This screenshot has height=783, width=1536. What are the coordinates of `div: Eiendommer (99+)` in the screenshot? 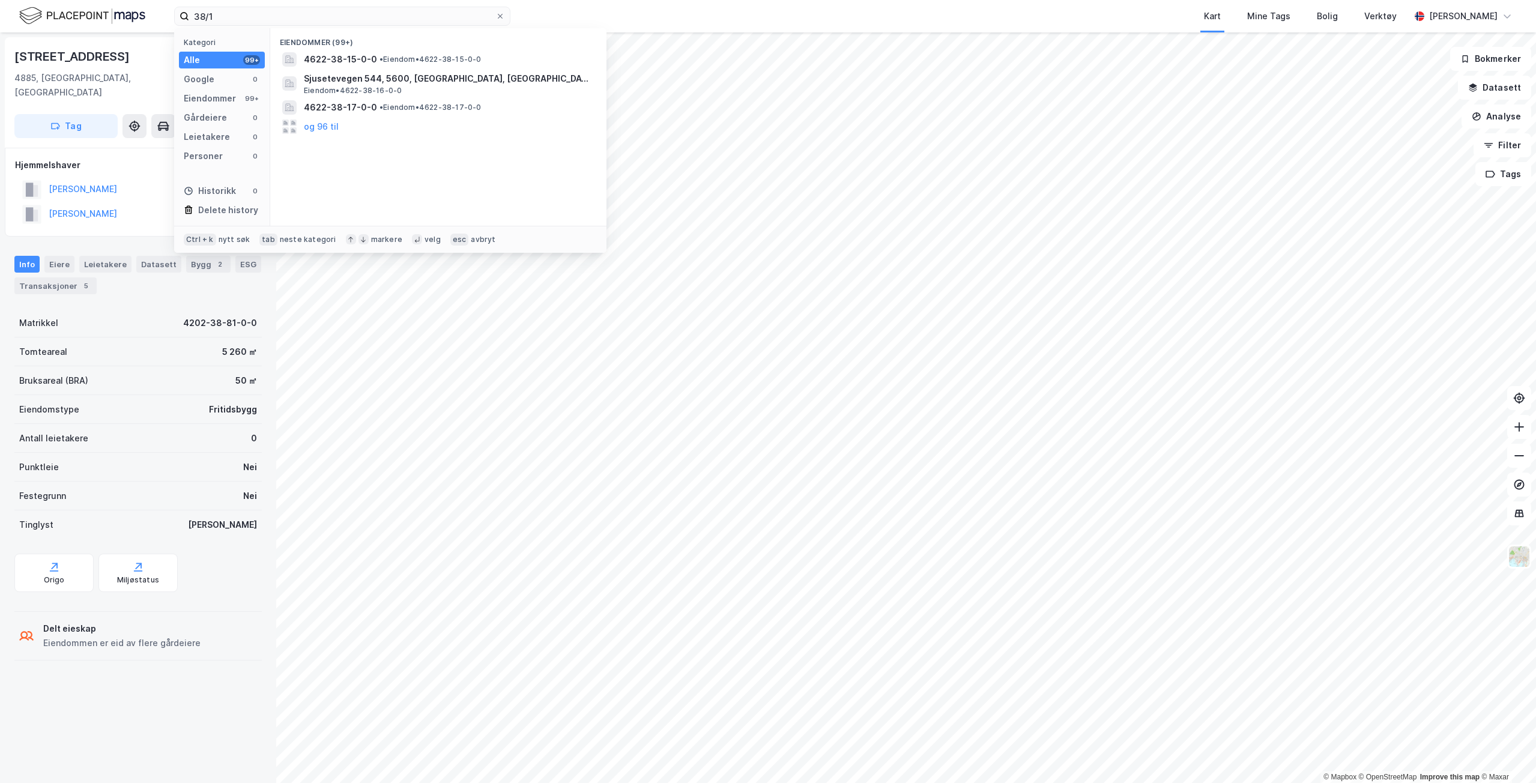 It's located at (438, 39).